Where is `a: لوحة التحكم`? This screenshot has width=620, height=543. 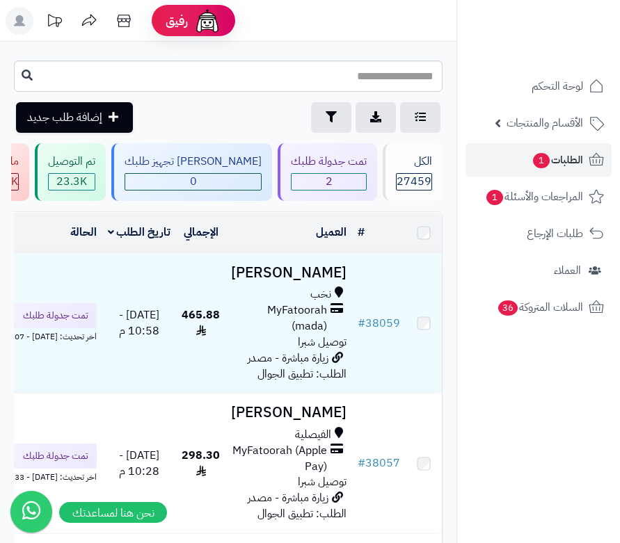
a: لوحة التحكم is located at coordinates (538, 86).